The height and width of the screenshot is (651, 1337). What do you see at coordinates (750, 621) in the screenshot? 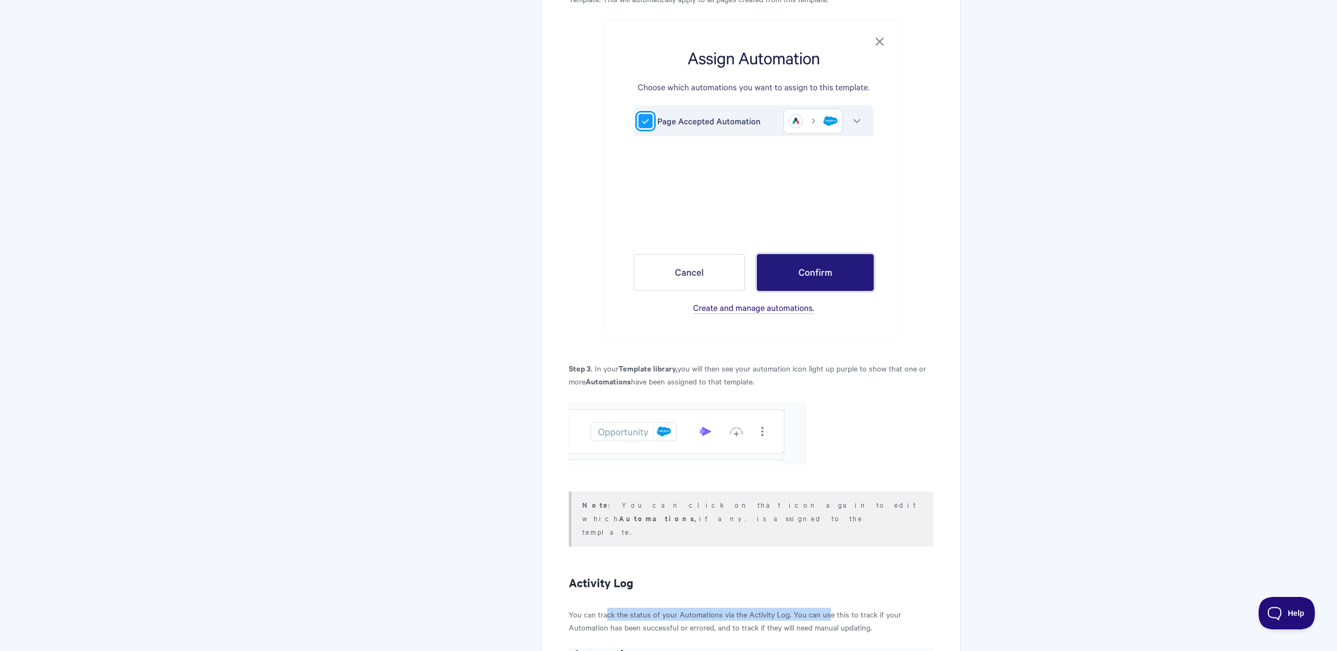
I see `p: You can track the status of your Automations via the Activity Log. You can use this to track if y...` at bounding box center [750, 621].